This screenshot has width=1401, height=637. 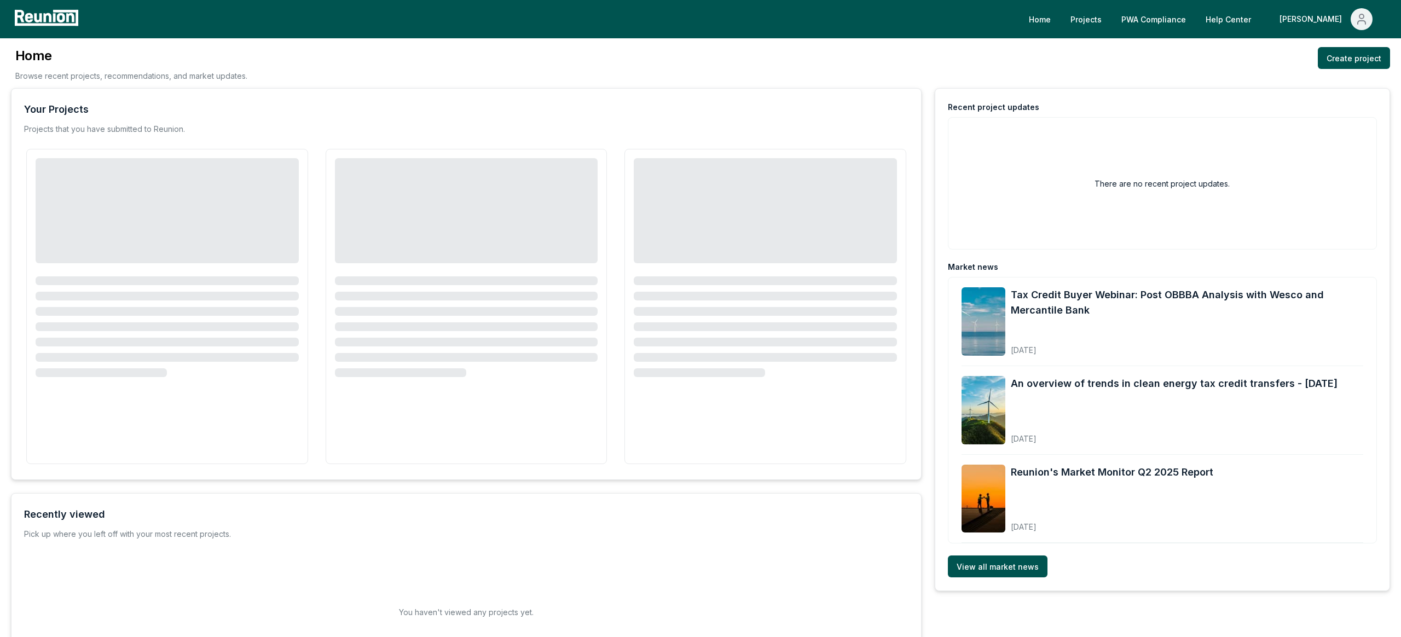 What do you see at coordinates (105, 129) in the screenshot?
I see `p: Projects that you have submitted to Reunion.` at bounding box center [105, 129].